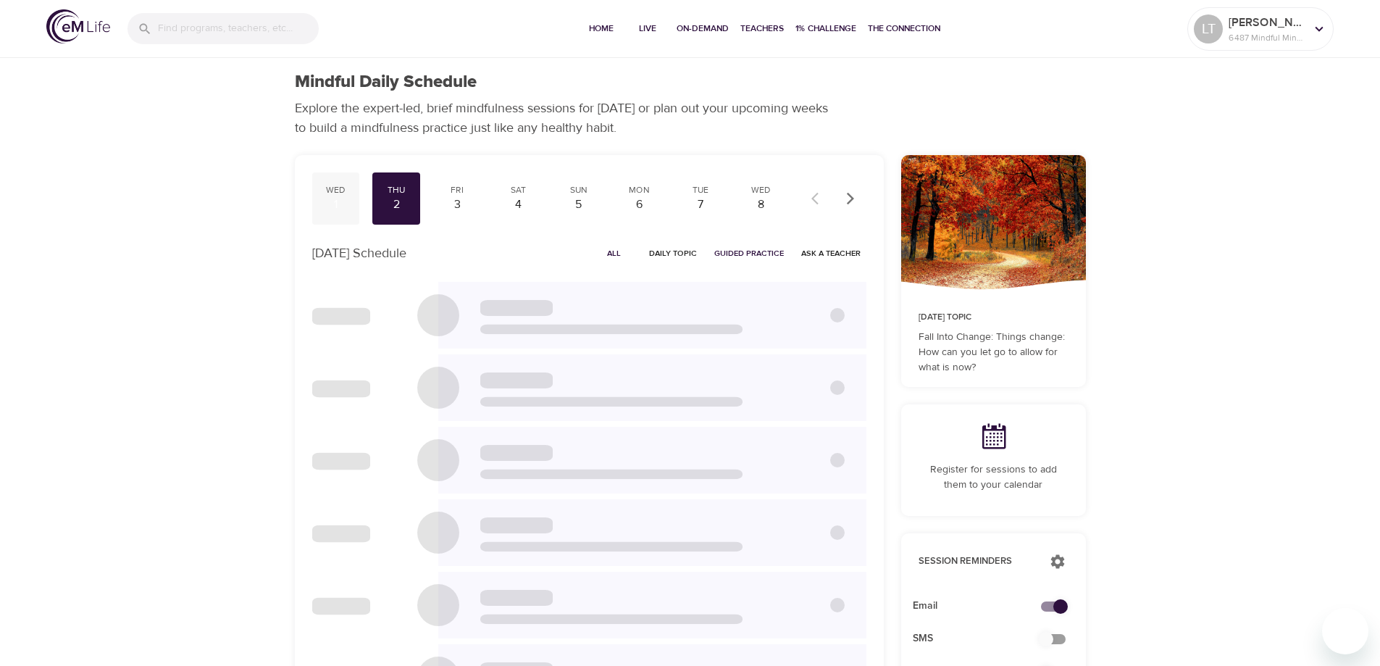 This screenshot has height=666, width=1380. Describe the element at coordinates (457, 204) in the screenshot. I see `div: 3` at that location.